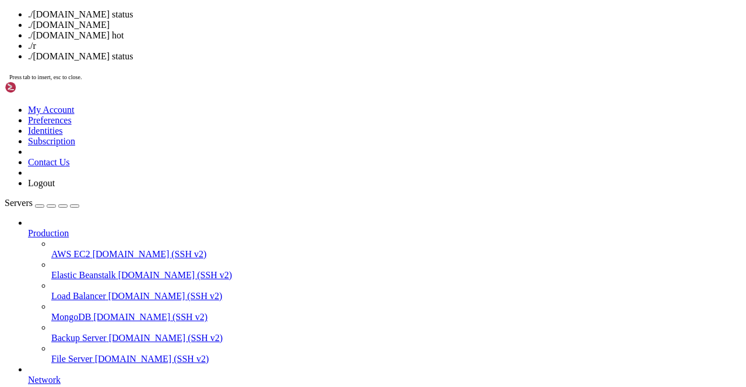  Describe the element at coordinates (51, 110) in the screenshot. I see `a: My Account` at that location.